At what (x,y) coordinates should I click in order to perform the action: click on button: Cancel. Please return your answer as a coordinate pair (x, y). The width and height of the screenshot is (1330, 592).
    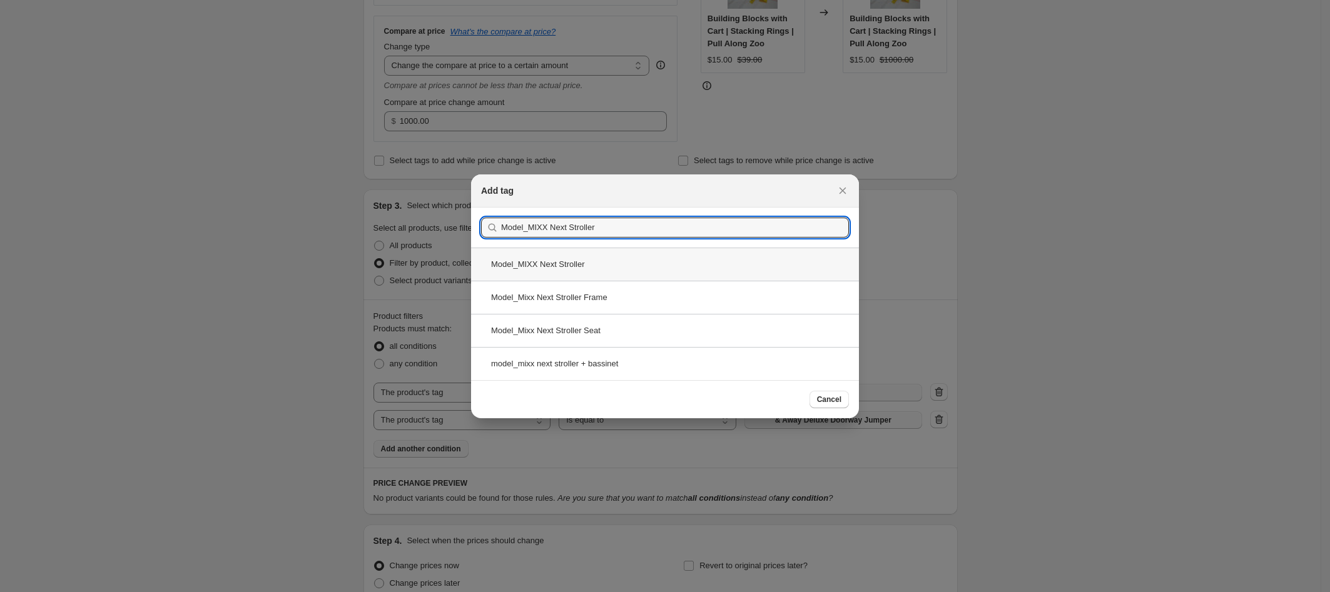
    Looking at the image, I should click on (829, 400).